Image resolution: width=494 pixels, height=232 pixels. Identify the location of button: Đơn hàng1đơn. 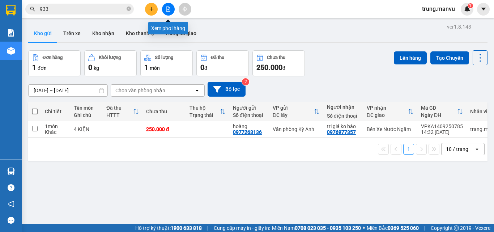
(54, 63).